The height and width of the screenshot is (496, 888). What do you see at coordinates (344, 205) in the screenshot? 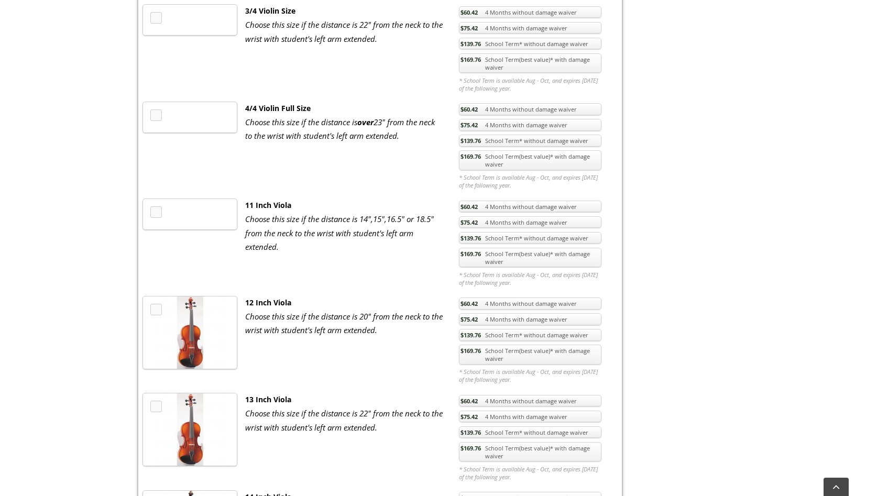
I see `div: 11 Inch Viola` at bounding box center [344, 205].